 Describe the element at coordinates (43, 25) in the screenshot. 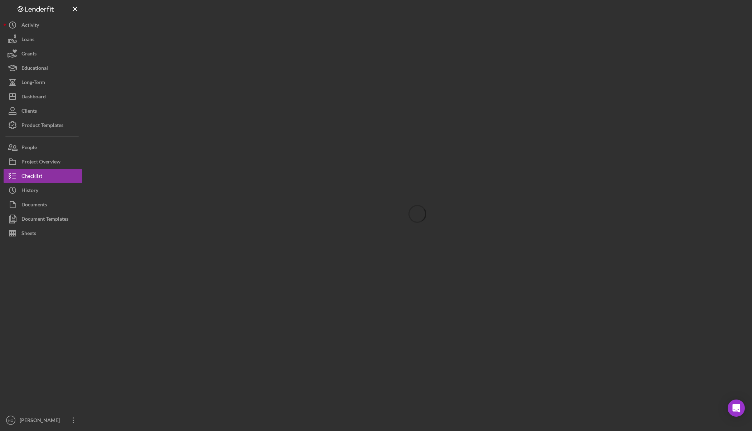

I see `a: Activity` at that location.